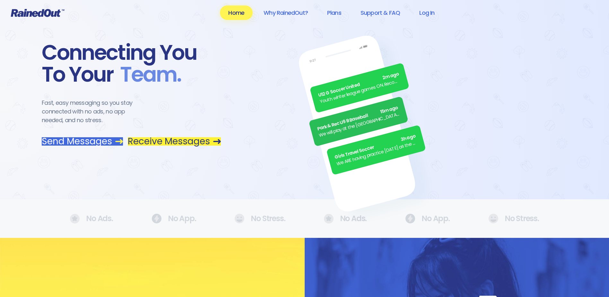  What do you see at coordinates (286, 13) in the screenshot?
I see `a: Why RainedOut?` at bounding box center [286, 13].